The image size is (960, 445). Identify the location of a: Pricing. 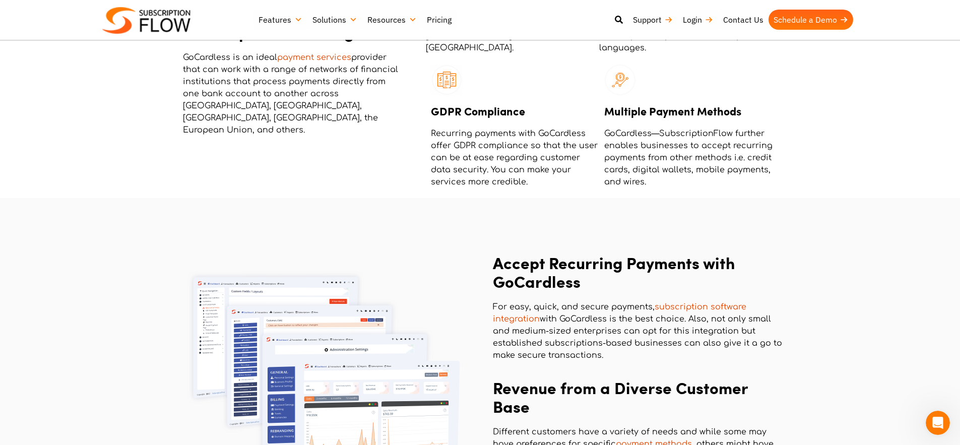
(439, 20).